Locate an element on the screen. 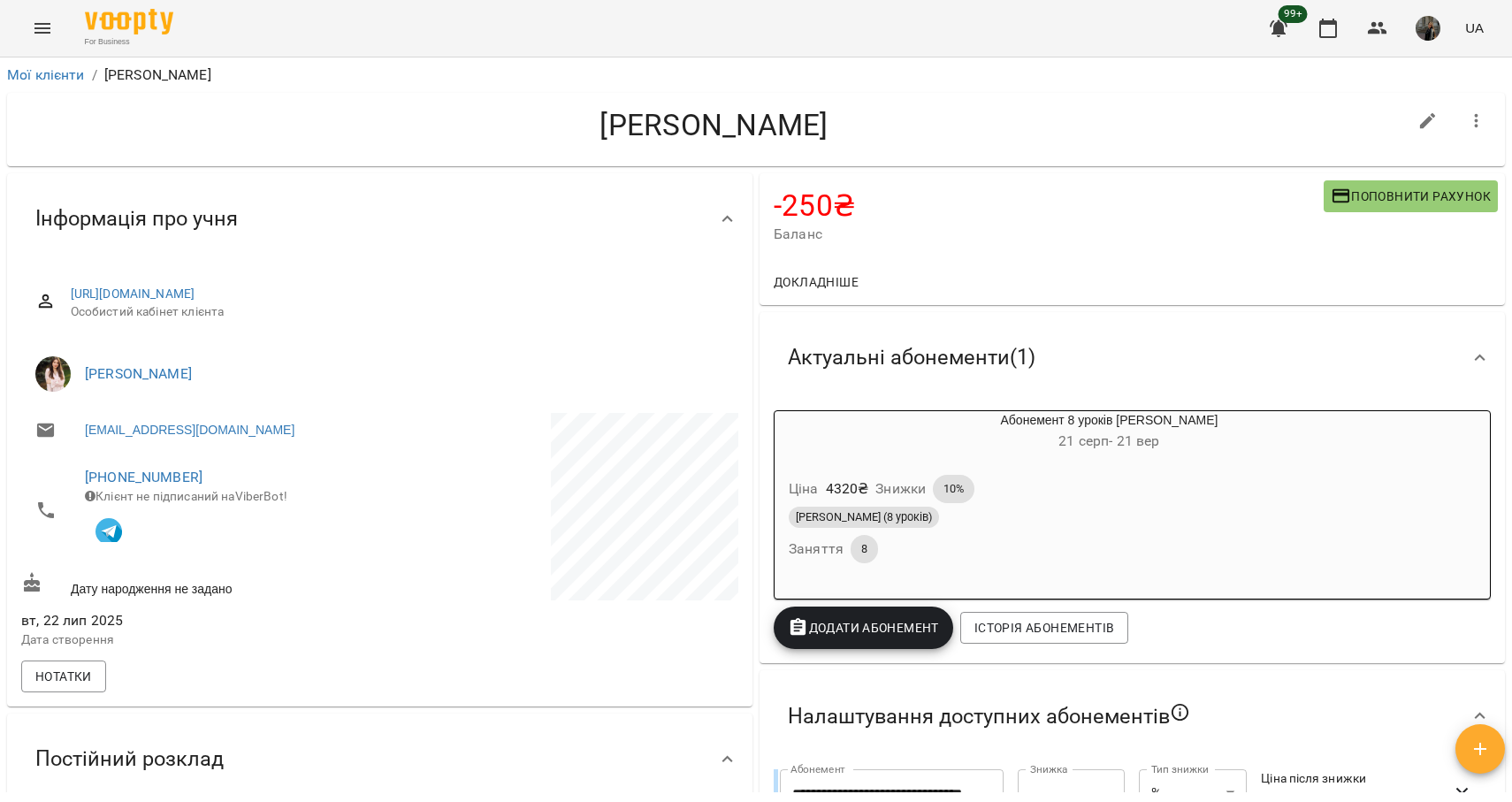  h6: Заняття is located at coordinates (816, 549).